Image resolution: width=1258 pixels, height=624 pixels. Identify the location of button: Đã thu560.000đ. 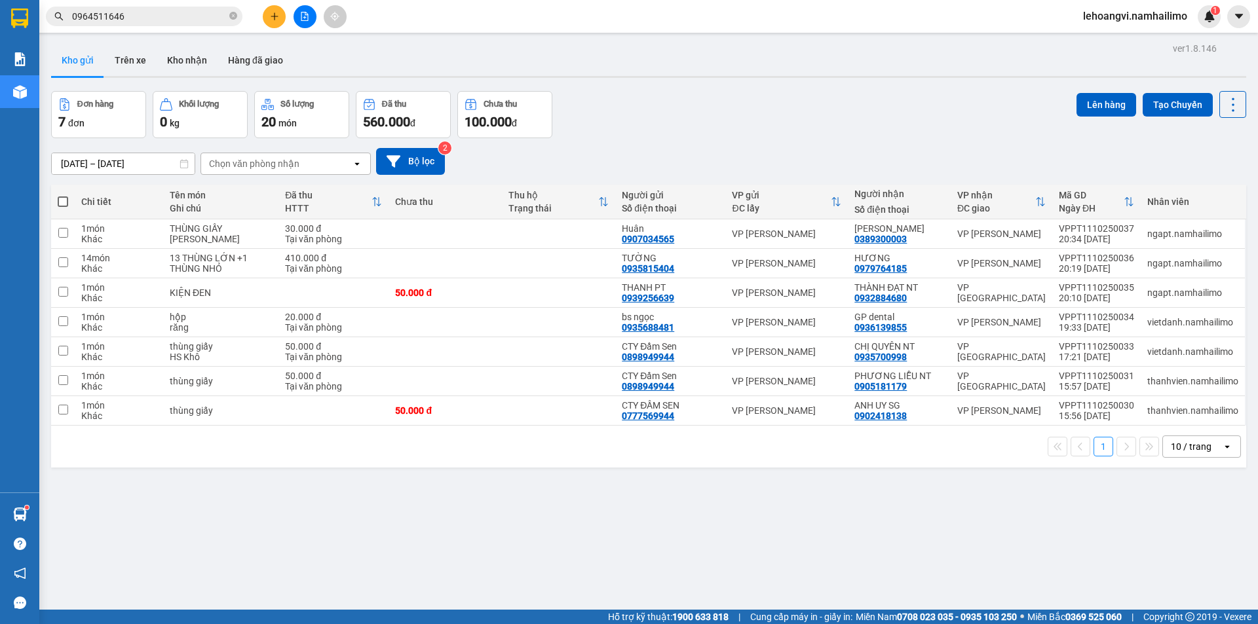
(403, 115).